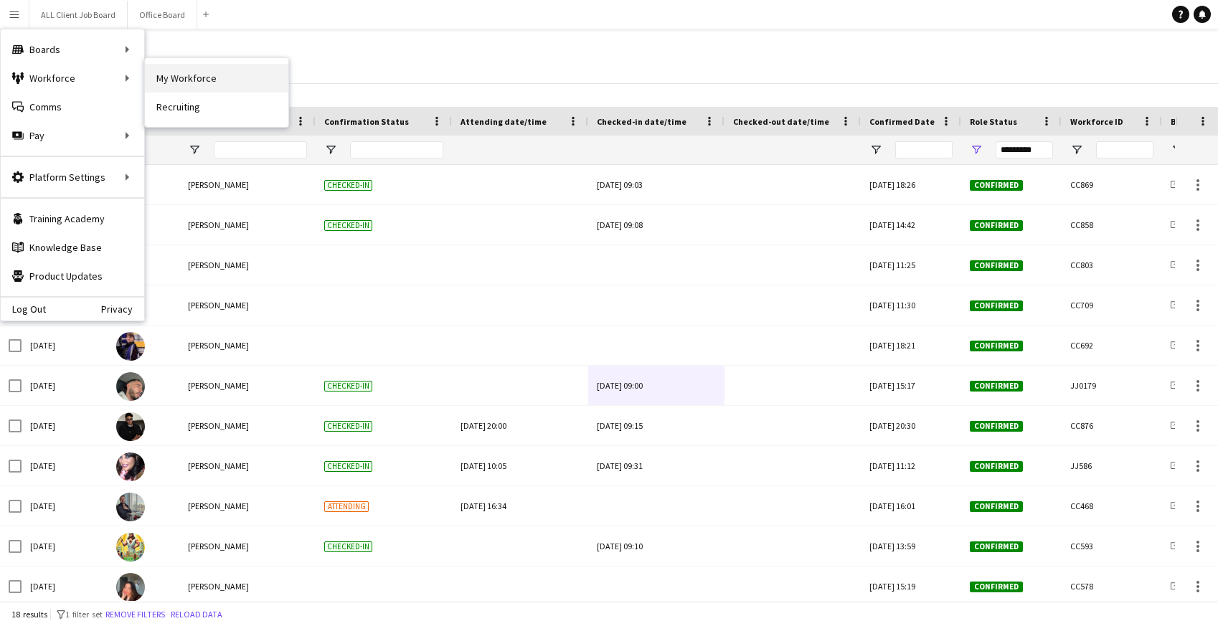 This screenshot has height=626, width=1218. What do you see at coordinates (72, 78) in the screenshot?
I see `div: Workforce` at bounding box center [72, 78].